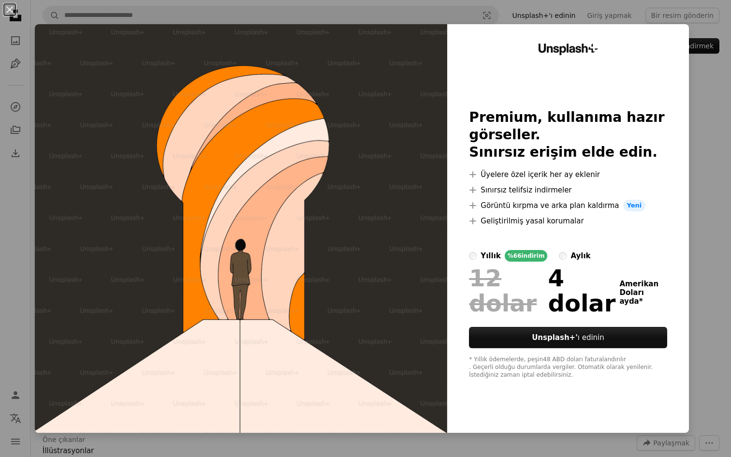  What do you see at coordinates (515, 256) in the screenshot?
I see `font: %66` at bounding box center [515, 256].